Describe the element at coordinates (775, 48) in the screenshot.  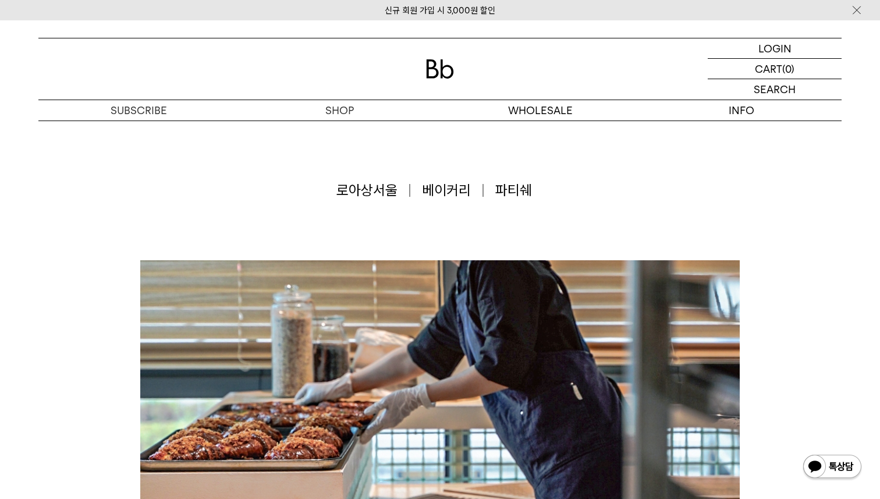
I see `p: LOGIN` at that location.